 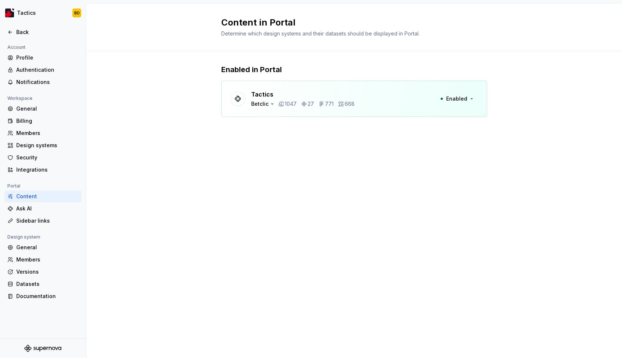 I want to click on p: Enabled in Portal, so click(x=354, y=69).